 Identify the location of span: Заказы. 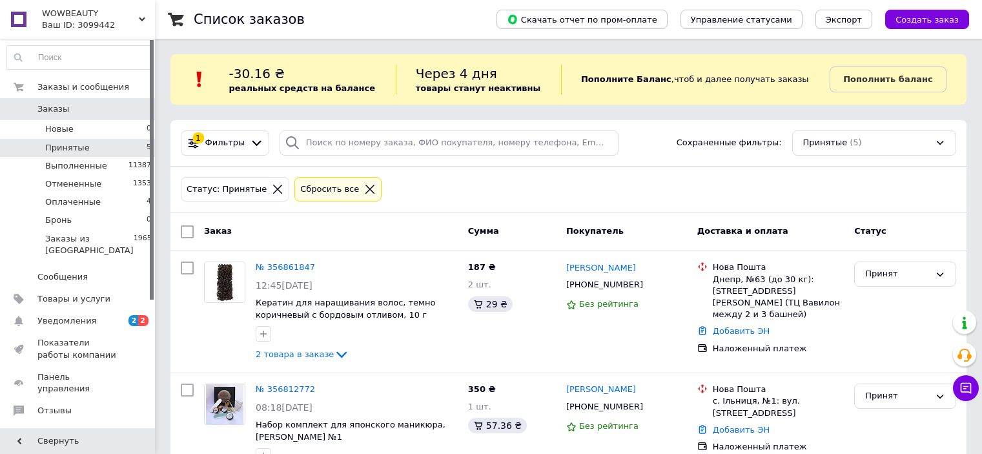
(53, 109).